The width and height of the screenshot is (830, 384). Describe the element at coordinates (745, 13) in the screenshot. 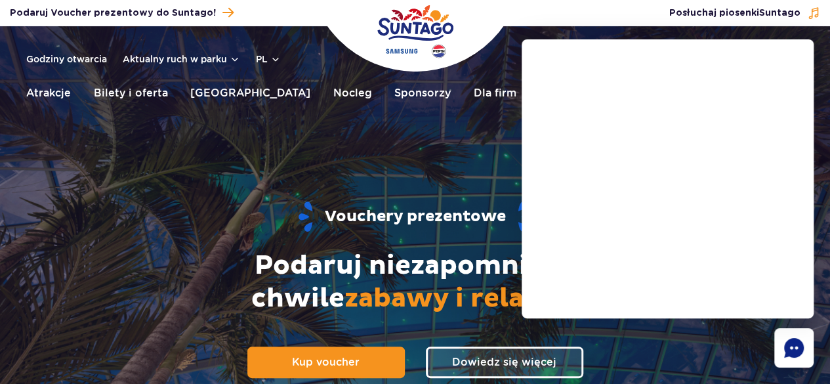

I see `button: Posłuchaj piosenkiSuntago` at that location.